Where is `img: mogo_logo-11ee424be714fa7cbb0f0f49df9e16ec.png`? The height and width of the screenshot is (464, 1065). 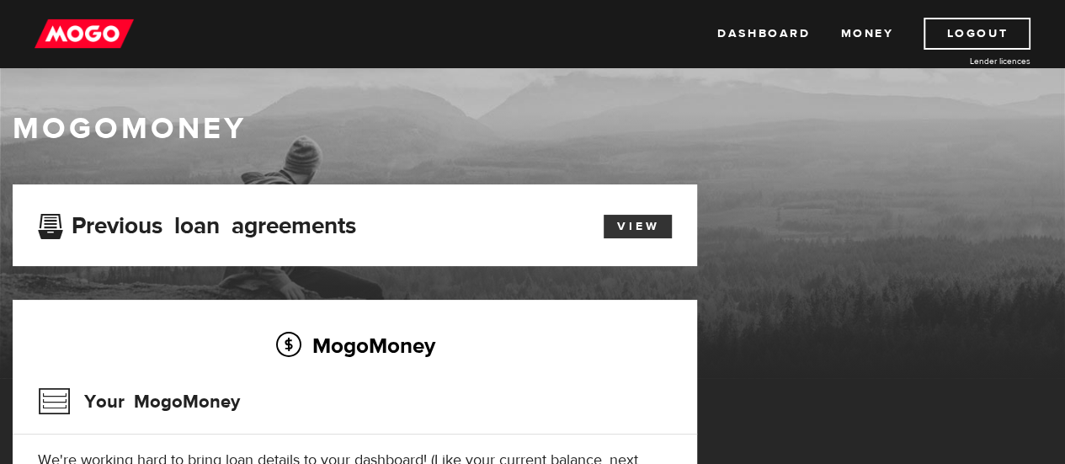 img: mogo_logo-11ee424be714fa7cbb0f0f49df9e16ec.png is located at coordinates (84, 34).